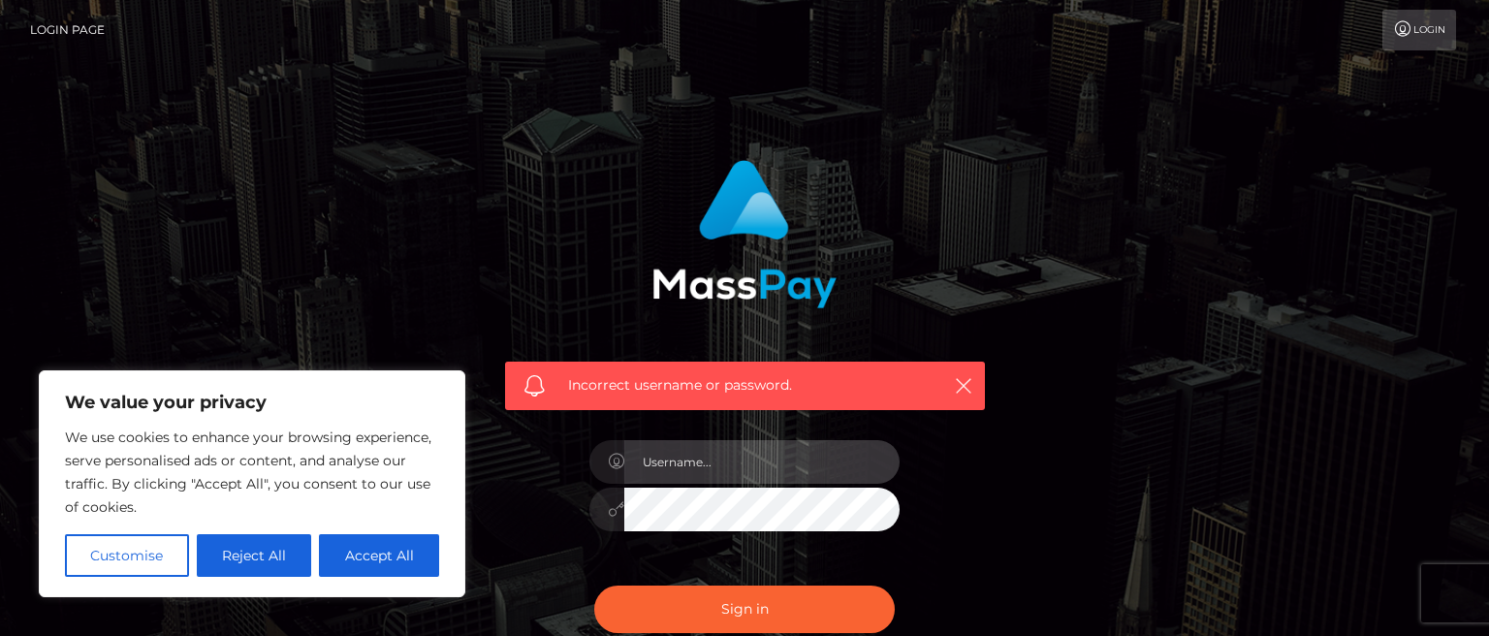 The image size is (1489, 636). Describe the element at coordinates (745, 609) in the screenshot. I see `button: Sign in` at that location.